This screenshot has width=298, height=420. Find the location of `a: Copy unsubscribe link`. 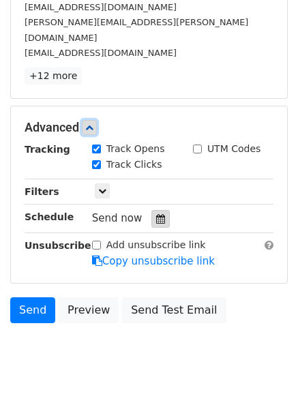

a: Copy unsubscribe link is located at coordinates (153, 261).